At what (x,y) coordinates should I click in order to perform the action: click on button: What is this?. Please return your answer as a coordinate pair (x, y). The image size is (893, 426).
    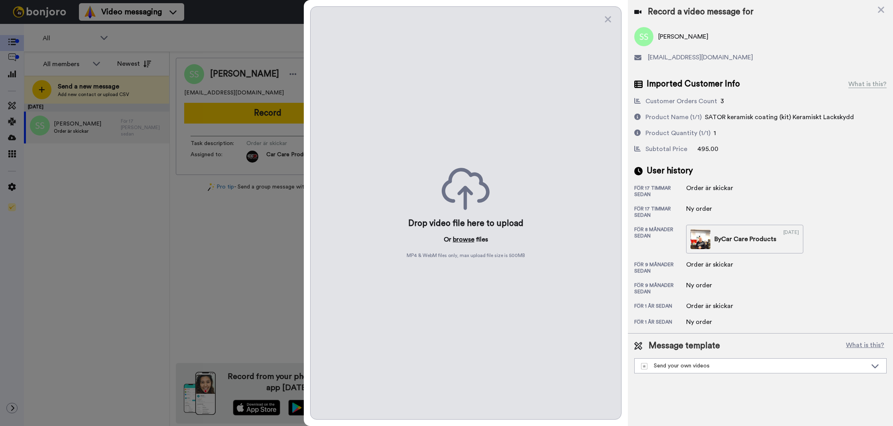
    Looking at the image, I should click on (865, 346).